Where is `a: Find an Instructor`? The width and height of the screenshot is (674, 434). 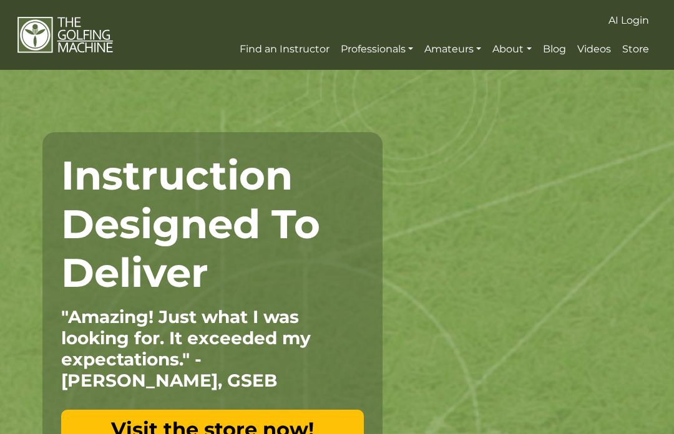
a: Find an Instructor is located at coordinates (285, 49).